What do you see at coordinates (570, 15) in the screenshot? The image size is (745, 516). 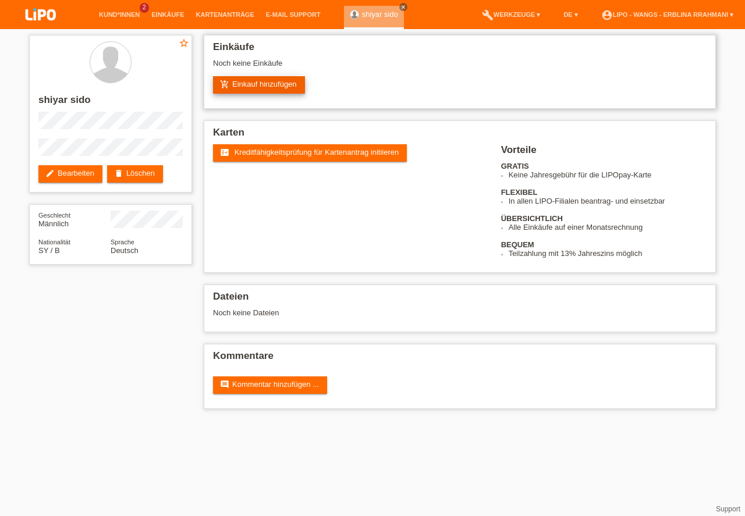 I see `a: DE ▾` at bounding box center [570, 15].